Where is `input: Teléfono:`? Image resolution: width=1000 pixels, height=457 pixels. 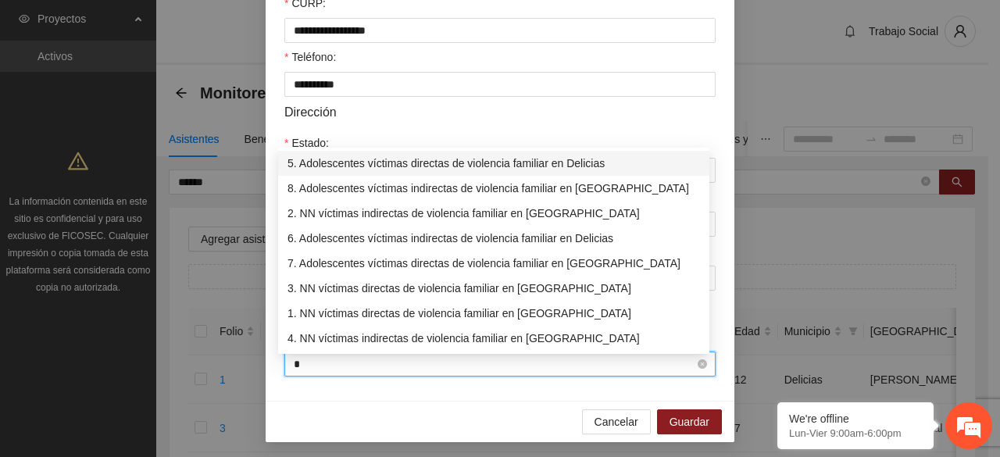 input: Teléfono: is located at coordinates (500, 84).